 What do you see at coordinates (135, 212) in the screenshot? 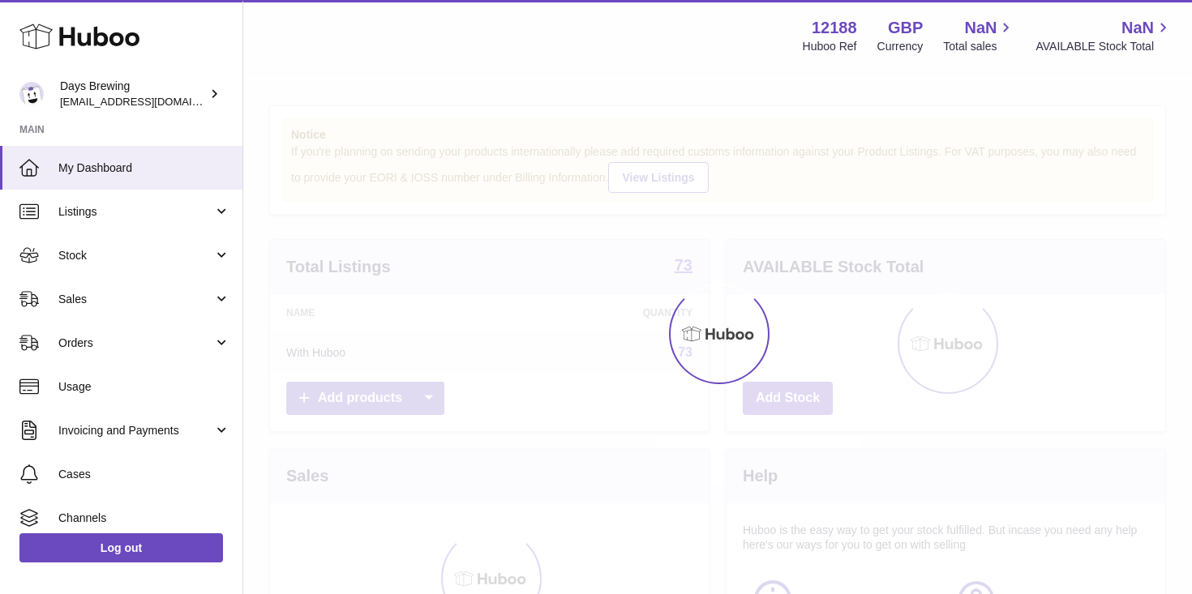
I see `span: Listings` at bounding box center [135, 212].